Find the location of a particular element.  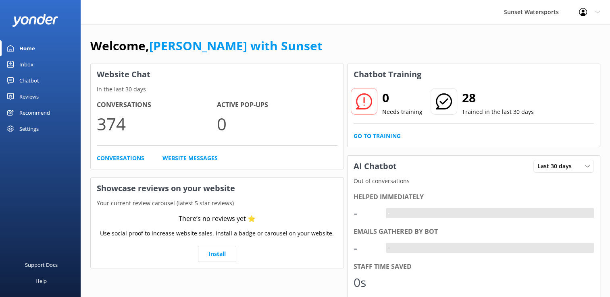

a: Go to Training is located at coordinates (377, 136).